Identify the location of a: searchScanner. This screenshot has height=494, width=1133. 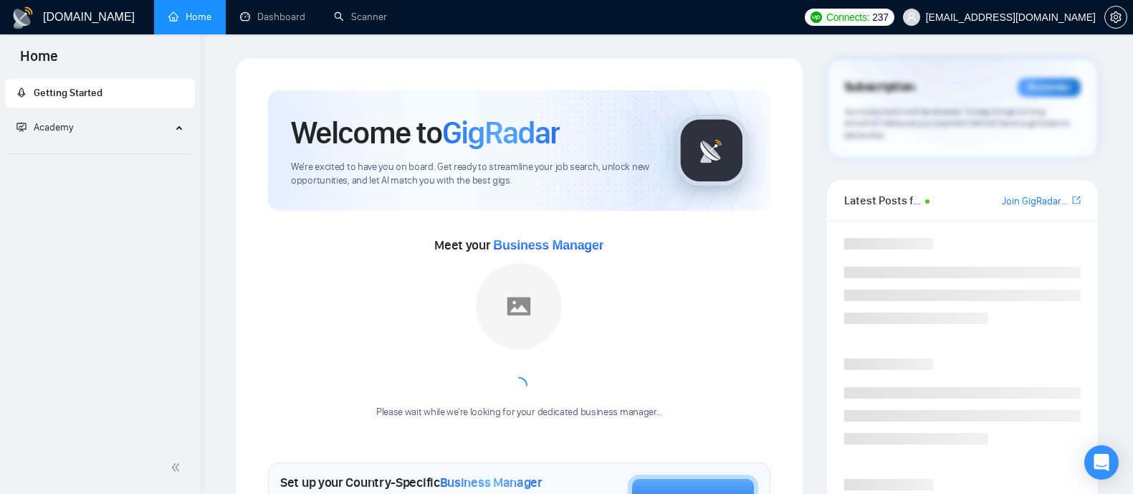
(360, 16).